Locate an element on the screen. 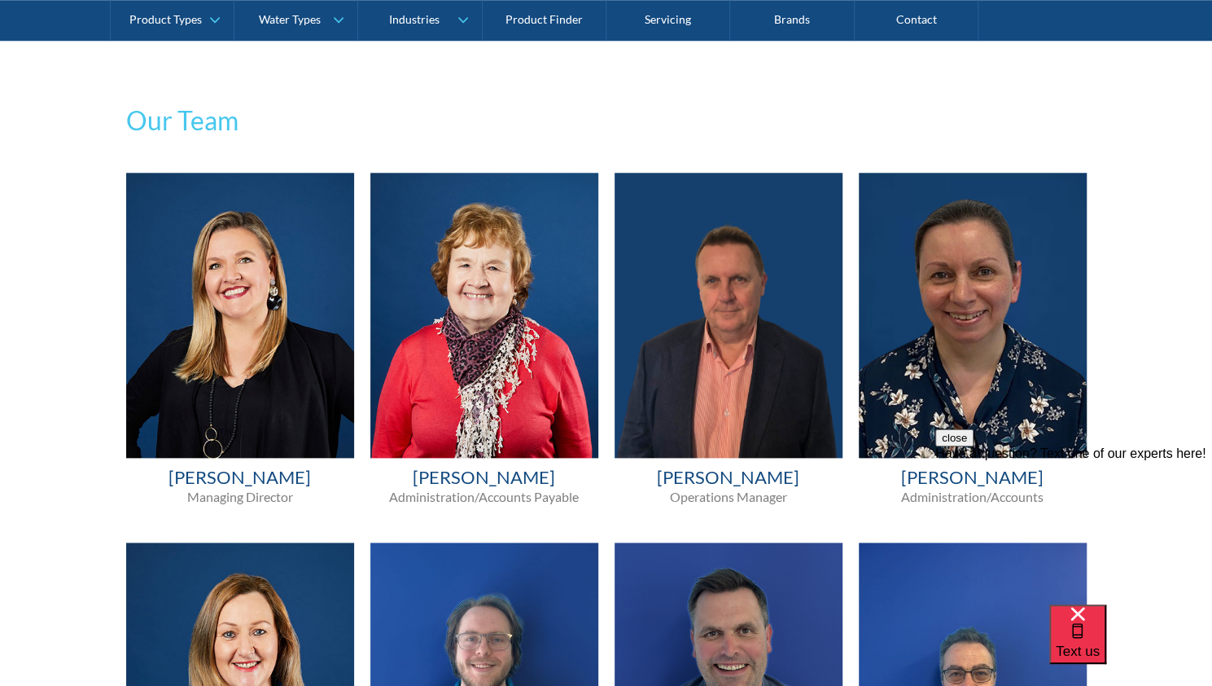 The height and width of the screenshot is (686, 1212). p: Administration/Accounts is located at coordinates (973, 497).